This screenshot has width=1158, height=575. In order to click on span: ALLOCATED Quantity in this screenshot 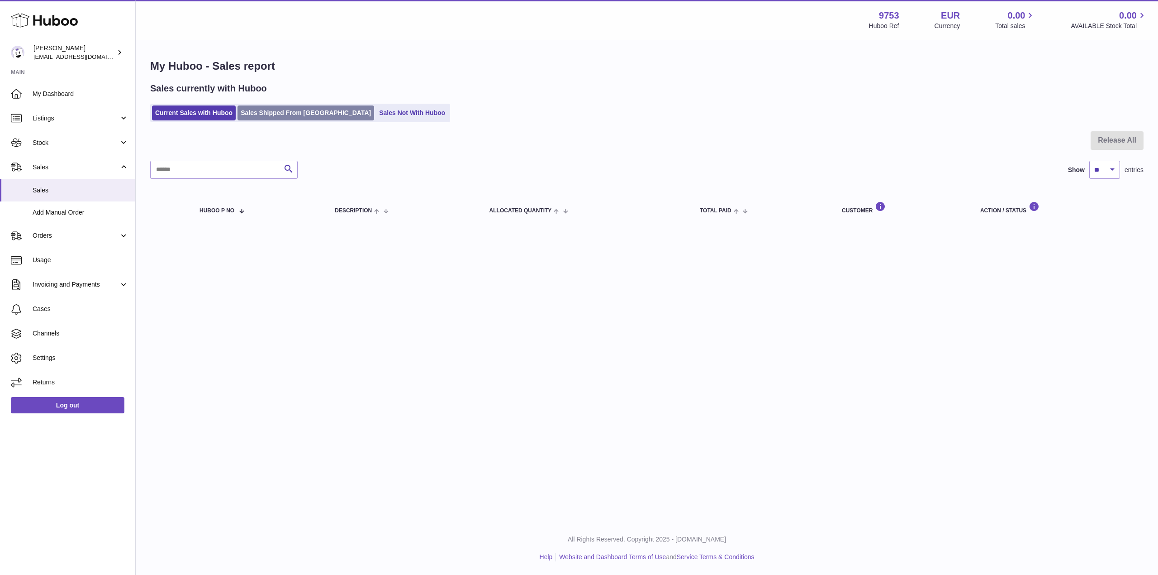, I will do `click(521, 210)`.